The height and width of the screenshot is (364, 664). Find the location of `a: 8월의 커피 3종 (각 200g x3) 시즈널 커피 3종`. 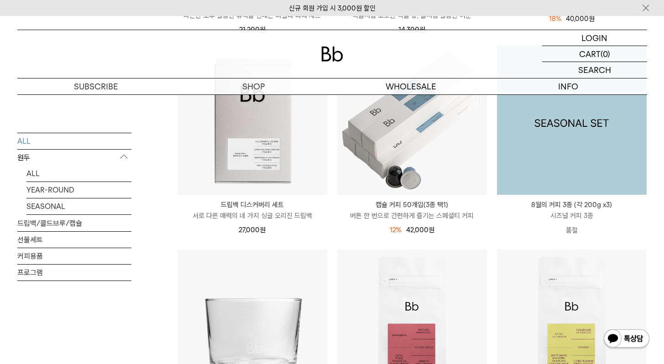

a: 8월의 커피 3종 (각 200g x3) 시즈널 커피 3종 is located at coordinates (572, 210).